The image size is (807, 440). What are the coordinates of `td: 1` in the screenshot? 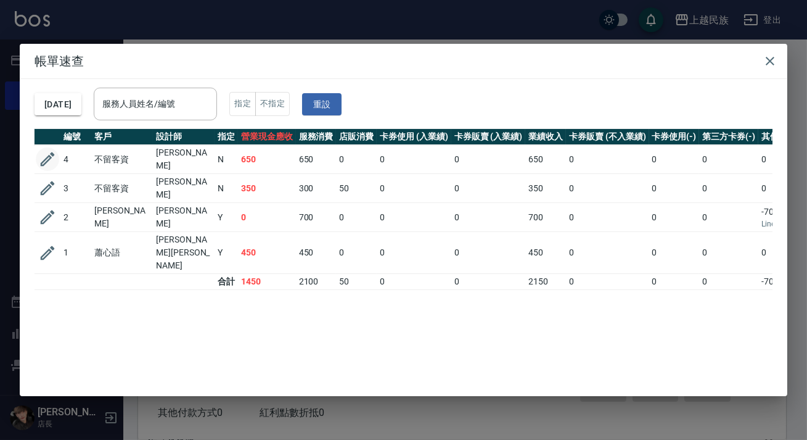 It's located at (76, 253).